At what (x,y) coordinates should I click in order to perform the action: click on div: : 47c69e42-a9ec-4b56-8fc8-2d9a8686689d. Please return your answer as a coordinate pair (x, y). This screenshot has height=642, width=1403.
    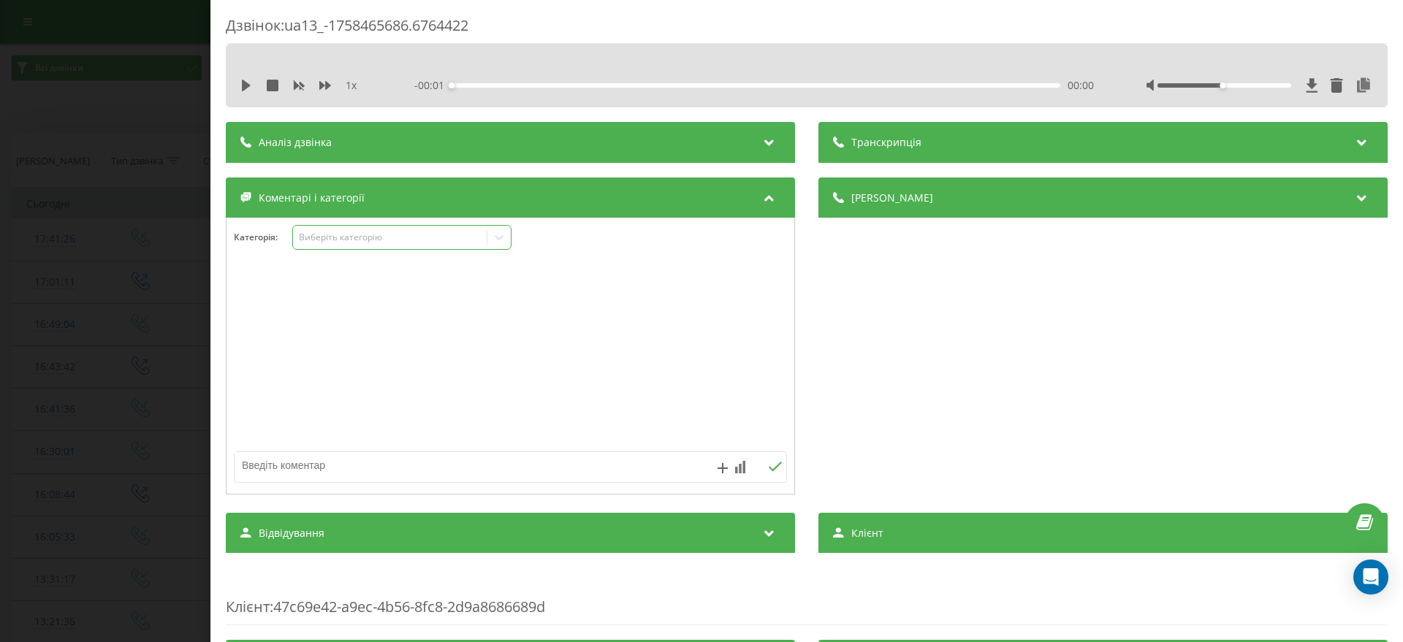
    Looking at the image, I should click on (807, 596).